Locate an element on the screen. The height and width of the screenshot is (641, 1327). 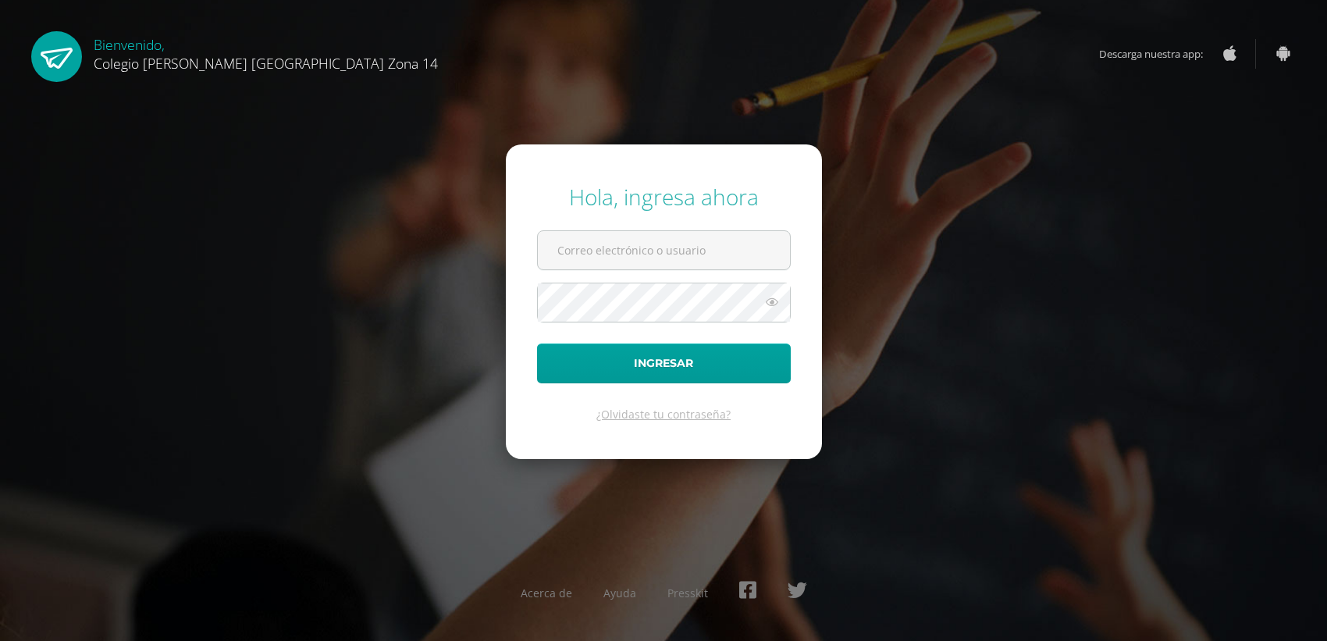
div: Hola, ingresa ahora is located at coordinates (663, 197).